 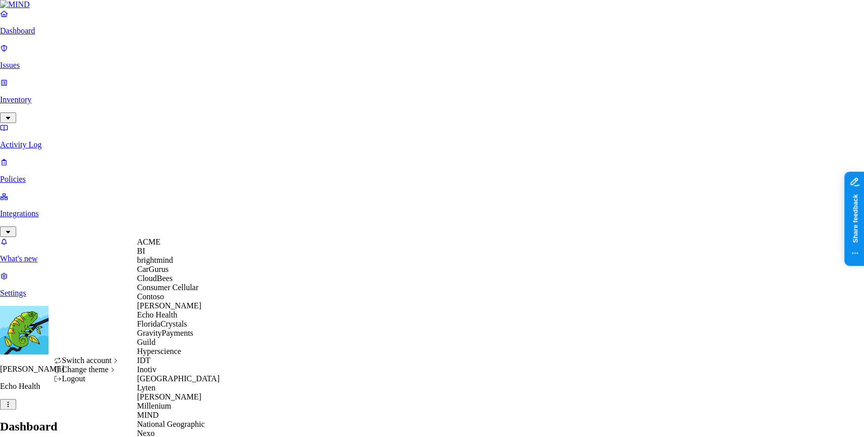 What do you see at coordinates (167, 287) in the screenshot?
I see `span: Consumer Cellular` at bounding box center [167, 287].